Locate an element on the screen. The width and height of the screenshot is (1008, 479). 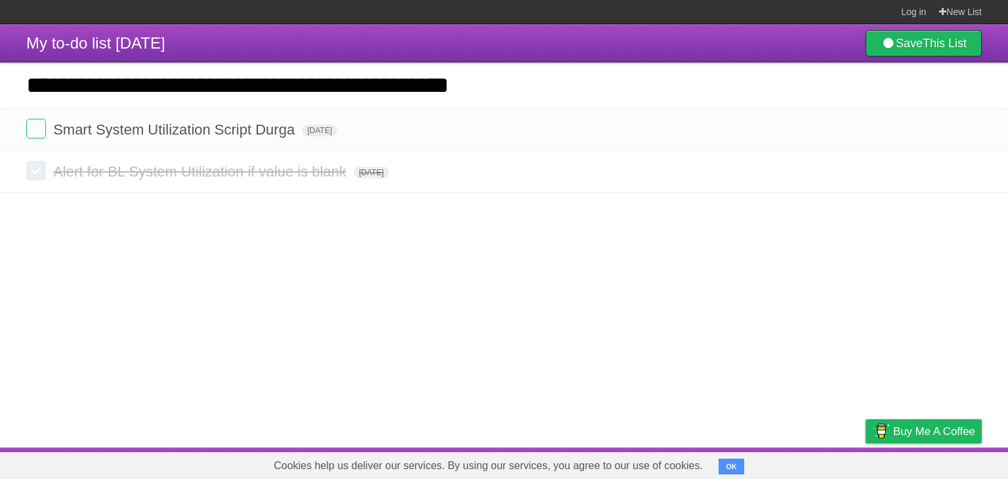
button: OK is located at coordinates (731, 467).